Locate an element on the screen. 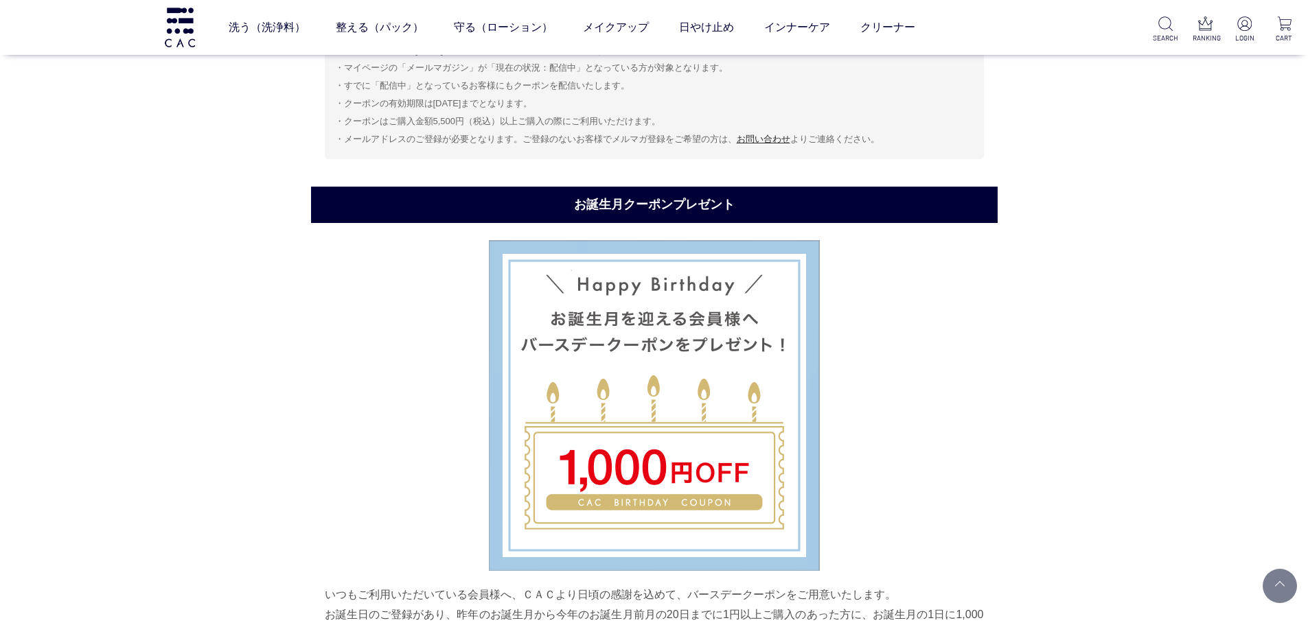 The height and width of the screenshot is (625, 1308). a: 整える（パック） is located at coordinates (380, 27).